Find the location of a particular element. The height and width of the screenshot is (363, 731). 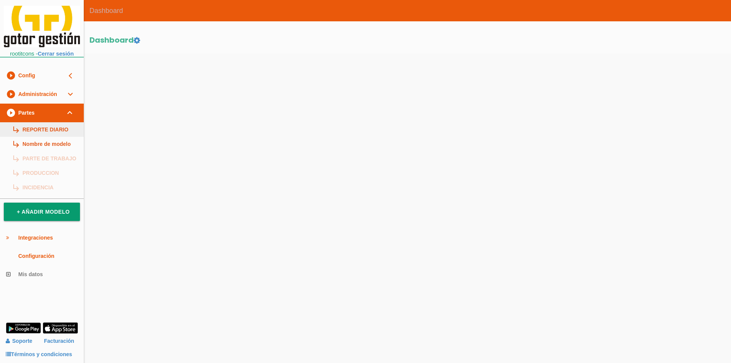

img: app-store.png is located at coordinates (60, 328).